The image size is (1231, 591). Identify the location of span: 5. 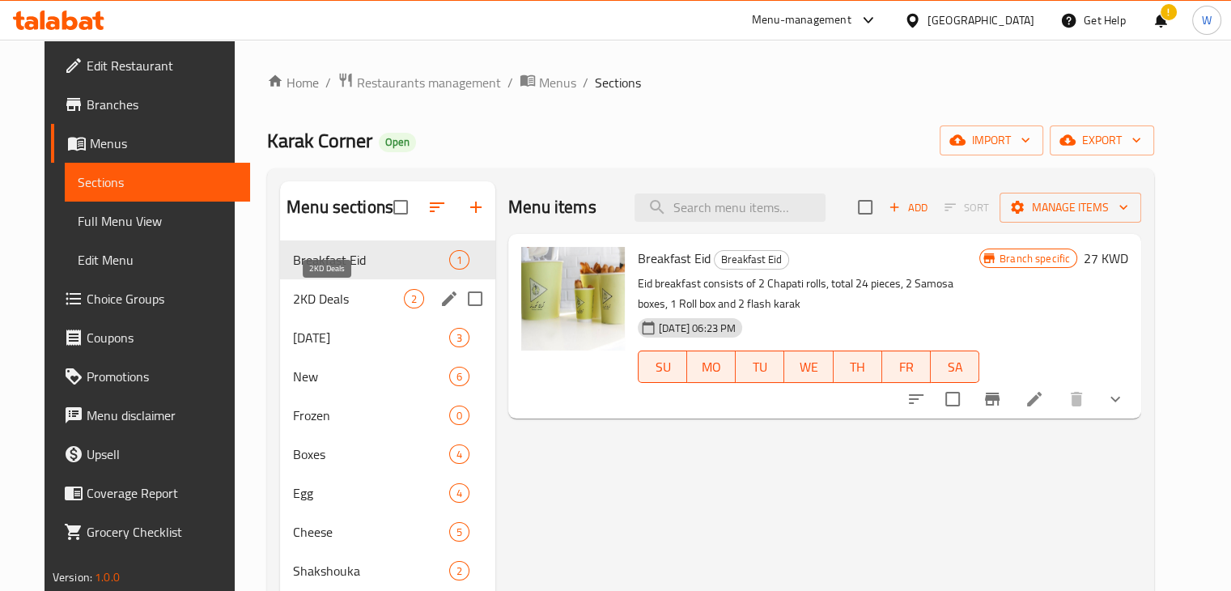
(459, 532).